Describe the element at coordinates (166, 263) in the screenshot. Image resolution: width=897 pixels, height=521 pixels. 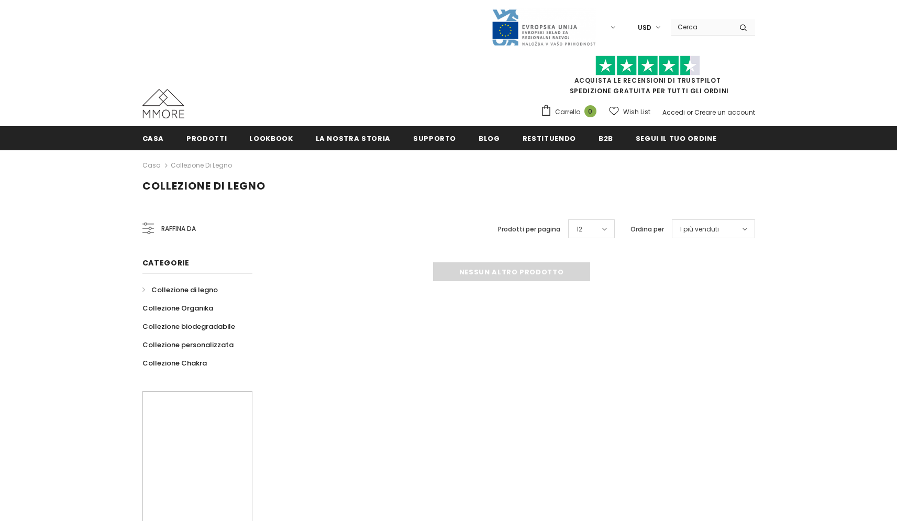
I see `span: Categorie` at that location.